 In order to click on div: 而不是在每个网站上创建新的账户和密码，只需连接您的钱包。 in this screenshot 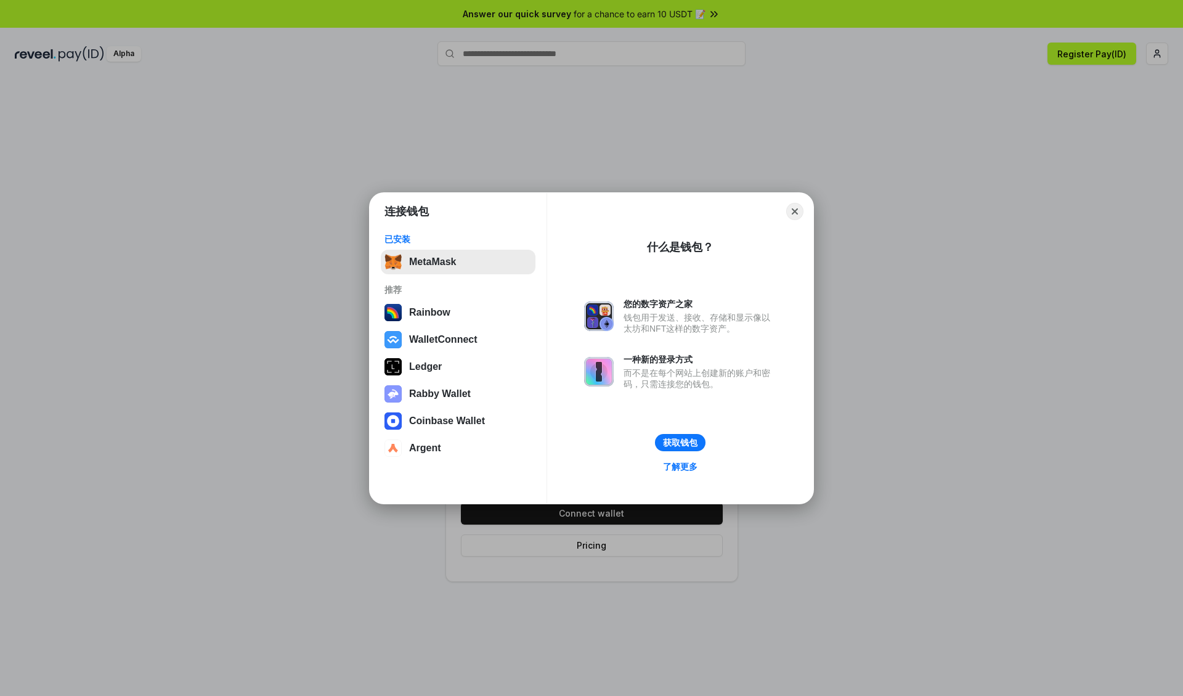, I will do `click(700, 378)`.